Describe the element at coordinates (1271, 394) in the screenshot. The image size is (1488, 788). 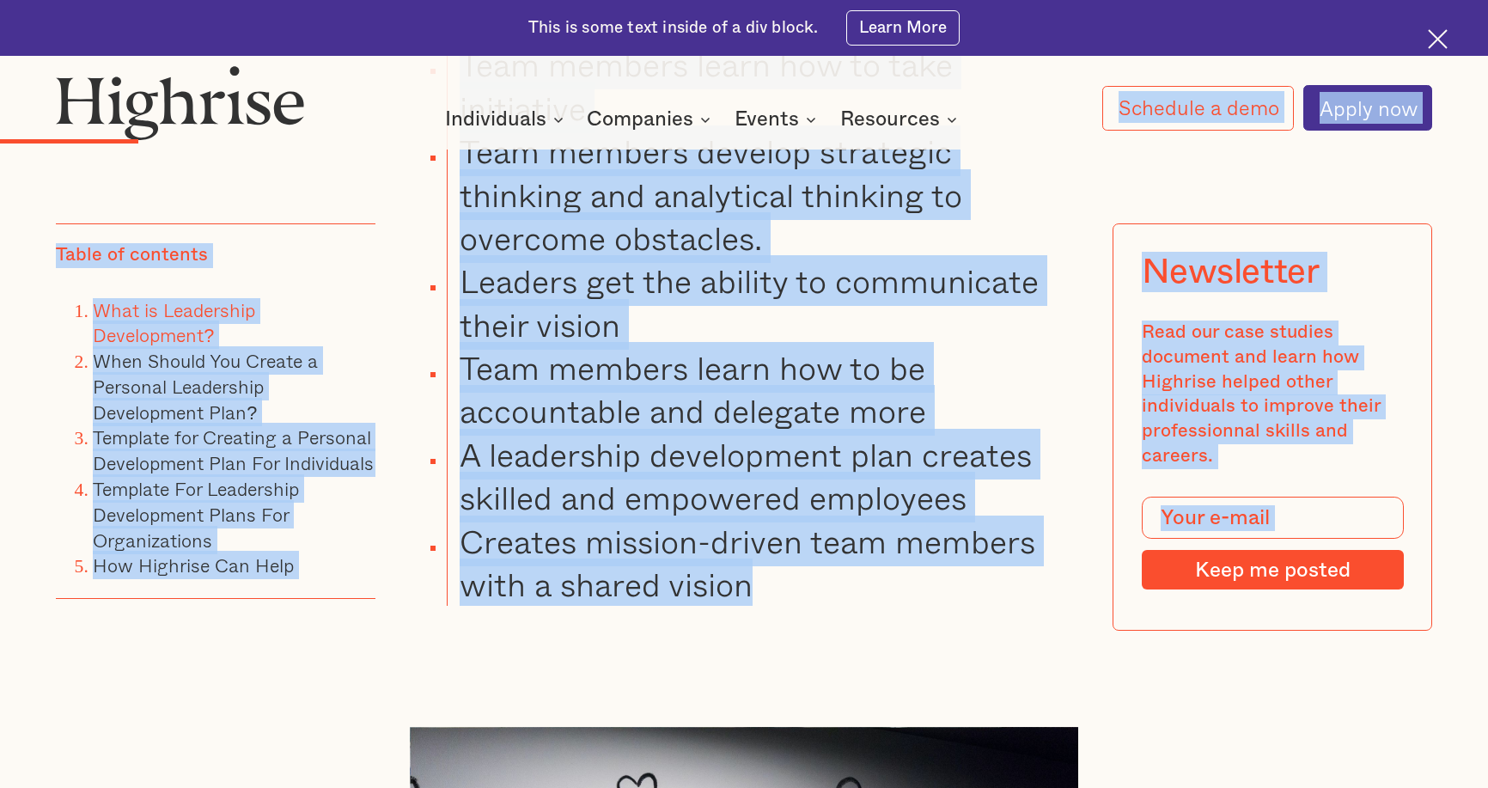
I see `div: Read our case studies document and learn how Highrise helped other individuals to improve their p...` at that location.